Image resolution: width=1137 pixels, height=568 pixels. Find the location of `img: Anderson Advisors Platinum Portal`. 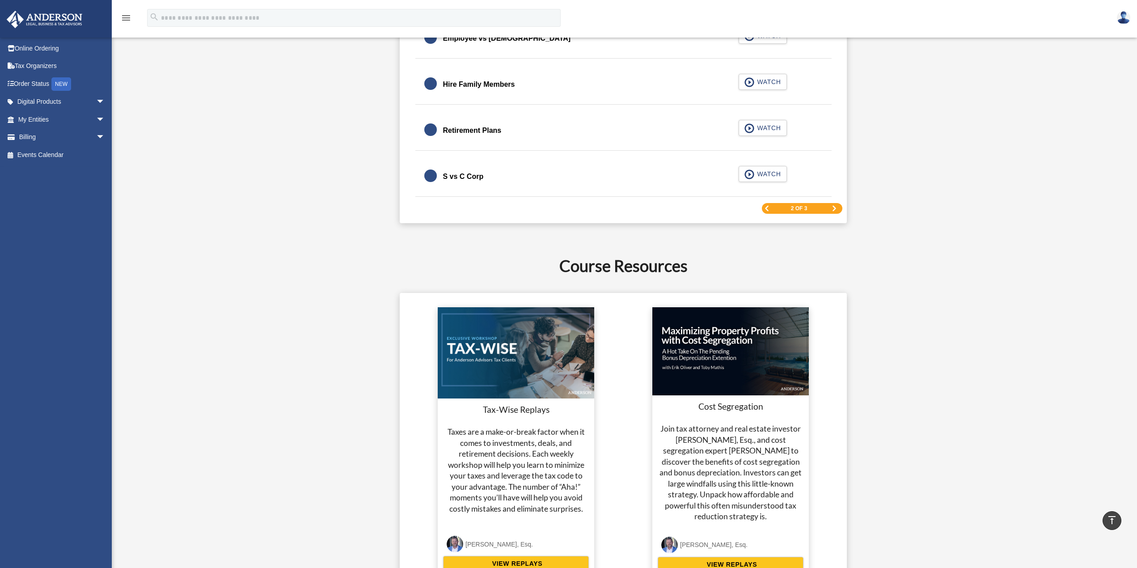

img: Anderson Advisors Platinum Portal is located at coordinates (44, 19).